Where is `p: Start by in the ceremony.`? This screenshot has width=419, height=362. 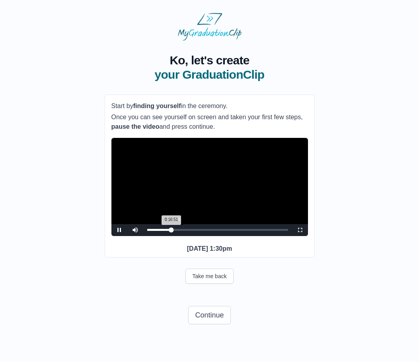 p: Start by in the ceremony. is located at coordinates (210, 106).